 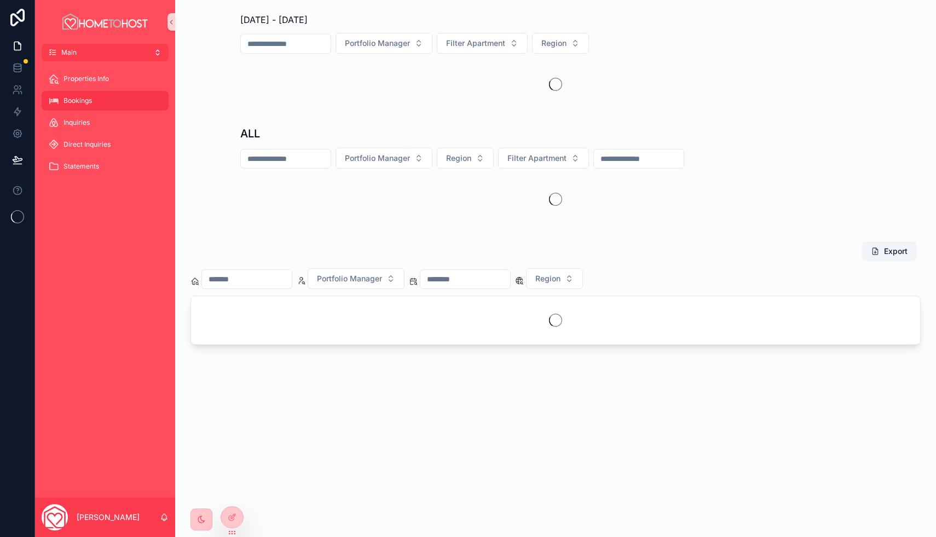 What do you see at coordinates (105, 144) in the screenshot?
I see `a: Direct Inquiries` at bounding box center [105, 144].